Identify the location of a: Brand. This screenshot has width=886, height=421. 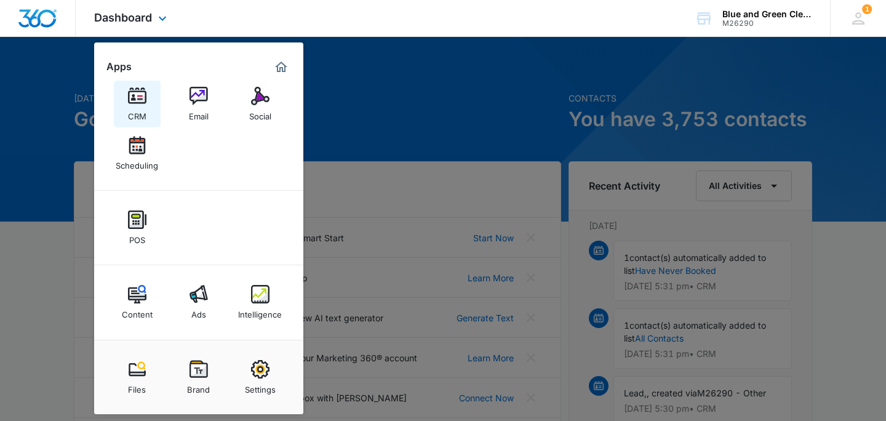
(199, 377).